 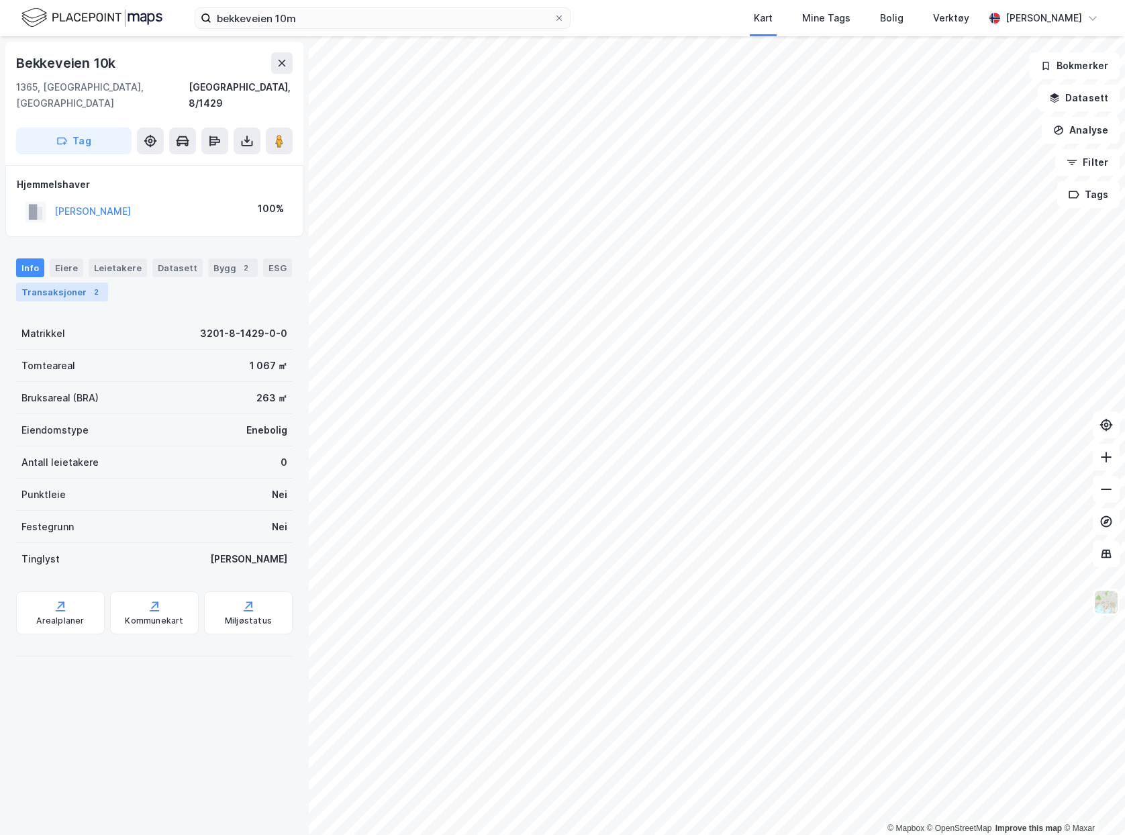 I want to click on button: Bokmerker, so click(x=1074, y=66).